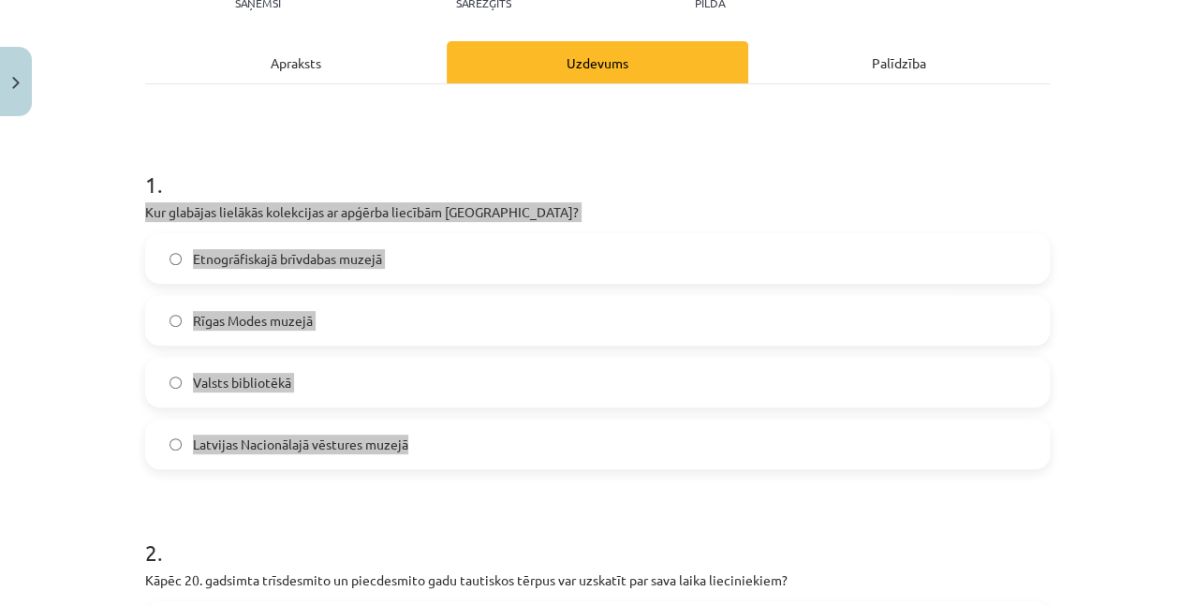 Image resolution: width=1194 pixels, height=606 pixels. I want to click on input: Rīgas Modes muzejā, so click(175, 320).